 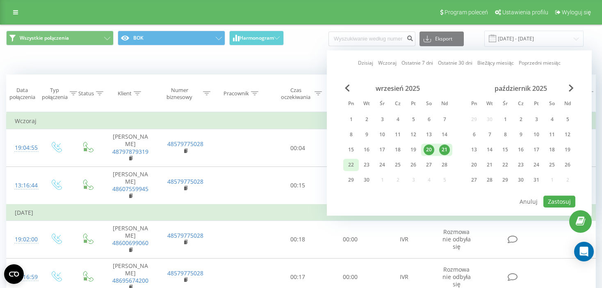 I want to click on a: Bieżący miesiąc, so click(x=495, y=63).